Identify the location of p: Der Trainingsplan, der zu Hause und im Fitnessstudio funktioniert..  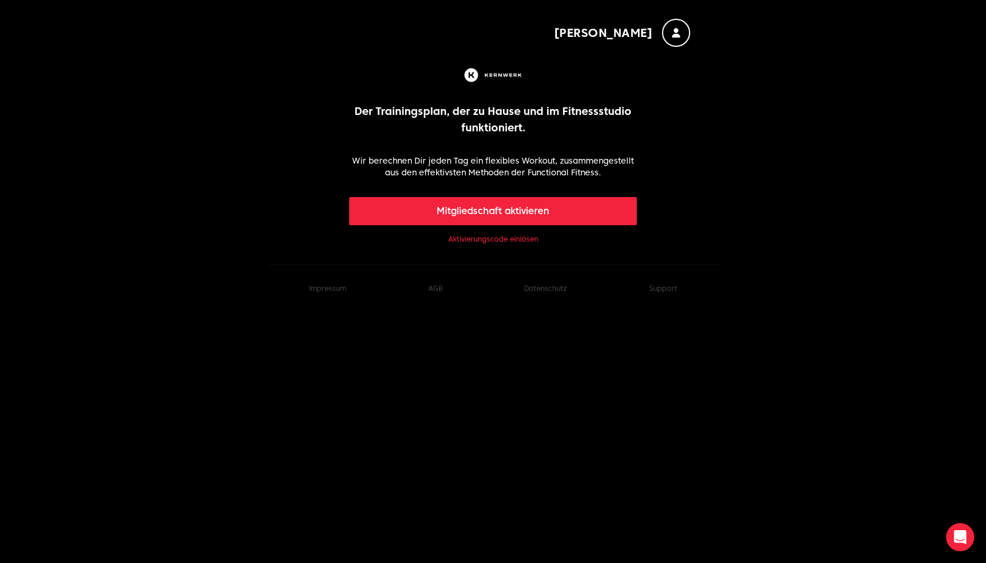
(493, 120).